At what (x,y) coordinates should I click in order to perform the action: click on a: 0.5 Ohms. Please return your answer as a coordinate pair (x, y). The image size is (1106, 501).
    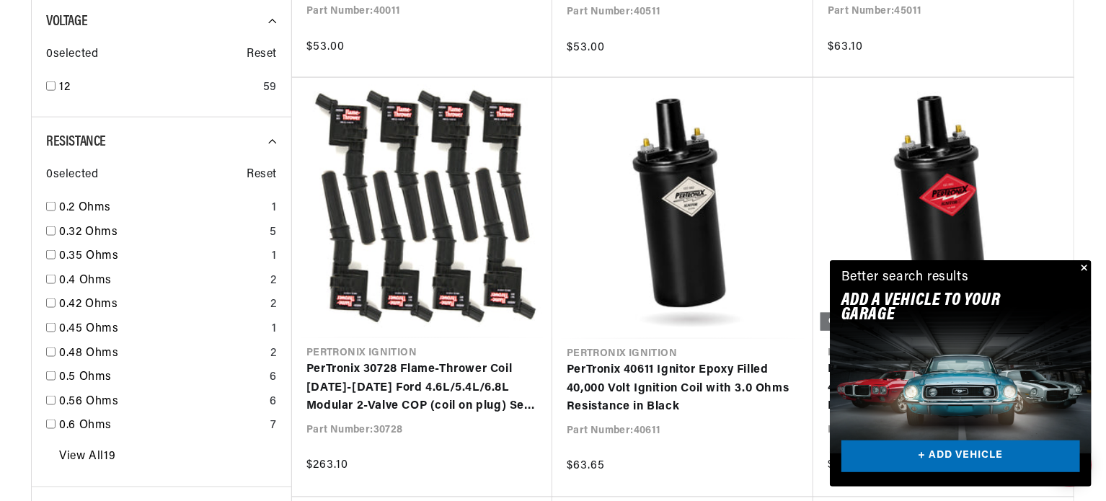
    Looking at the image, I should click on (162, 378).